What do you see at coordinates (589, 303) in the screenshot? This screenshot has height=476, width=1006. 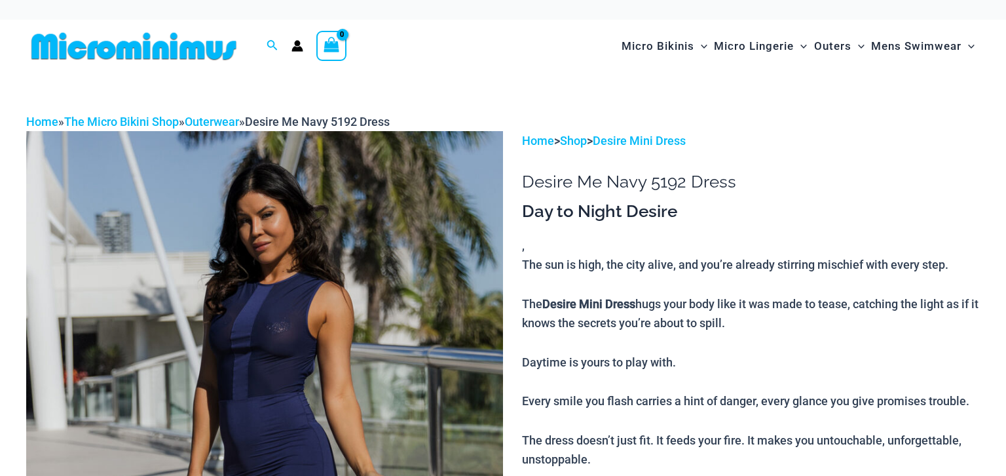 I see `b: Desire Mini Dress` at bounding box center [589, 303].